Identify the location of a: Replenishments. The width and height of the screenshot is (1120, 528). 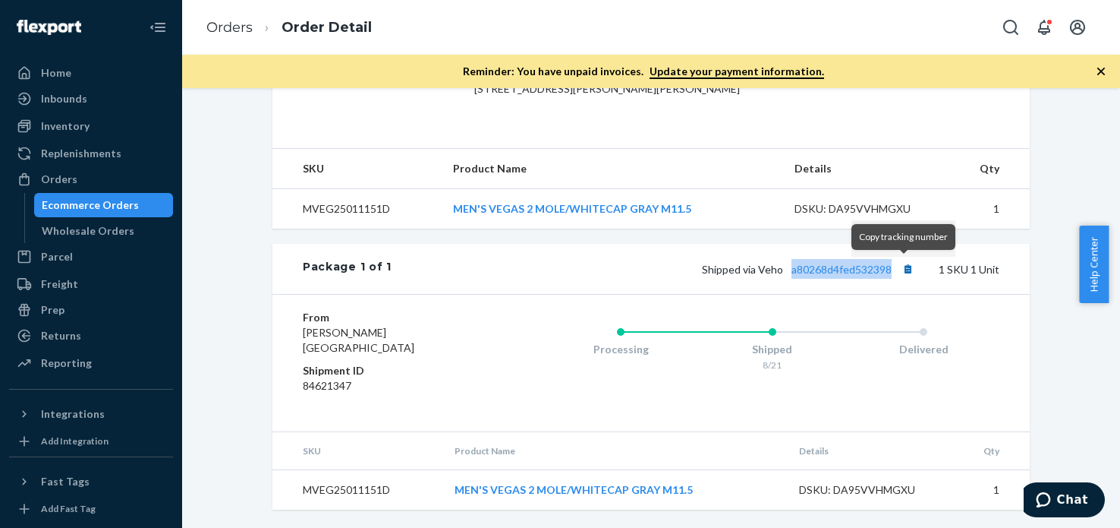
(91, 153).